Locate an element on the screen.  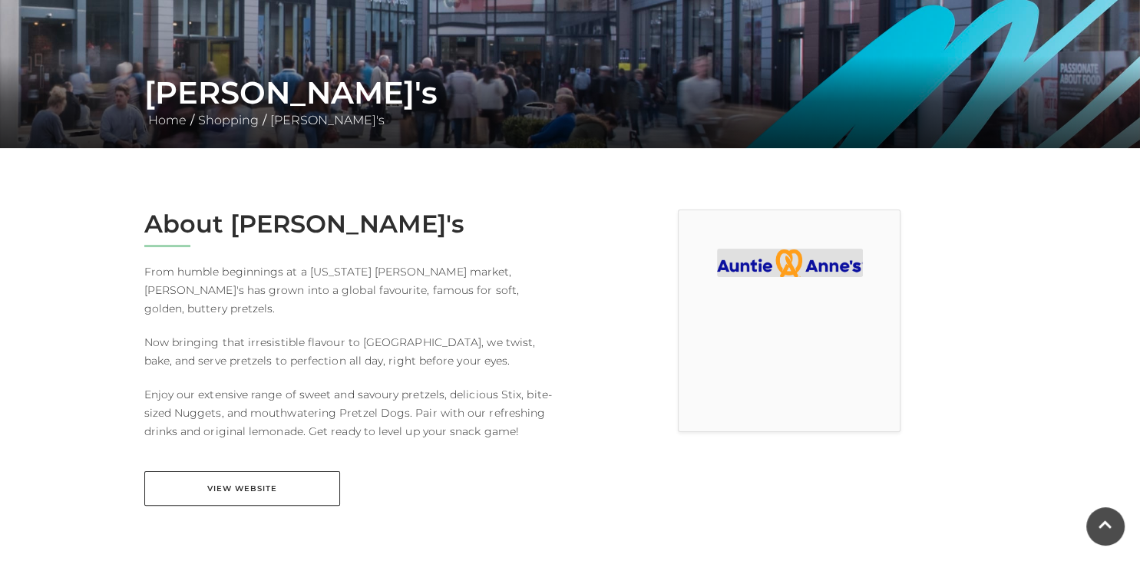
a: Shopping is located at coordinates (228, 120).